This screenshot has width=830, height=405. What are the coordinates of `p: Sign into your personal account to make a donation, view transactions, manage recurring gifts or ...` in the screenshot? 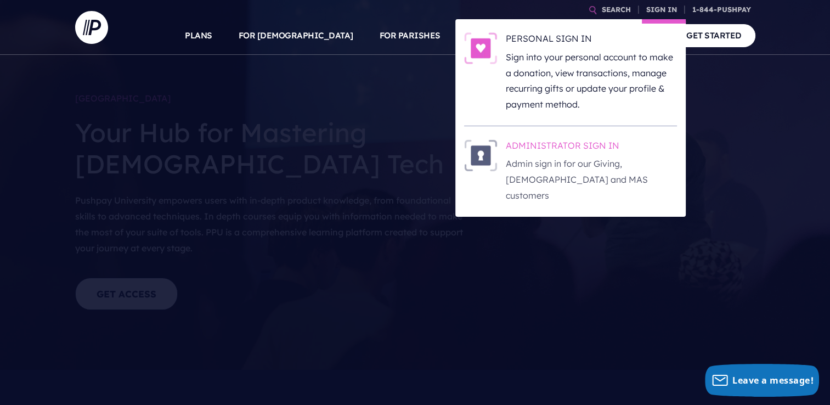 It's located at (591, 81).